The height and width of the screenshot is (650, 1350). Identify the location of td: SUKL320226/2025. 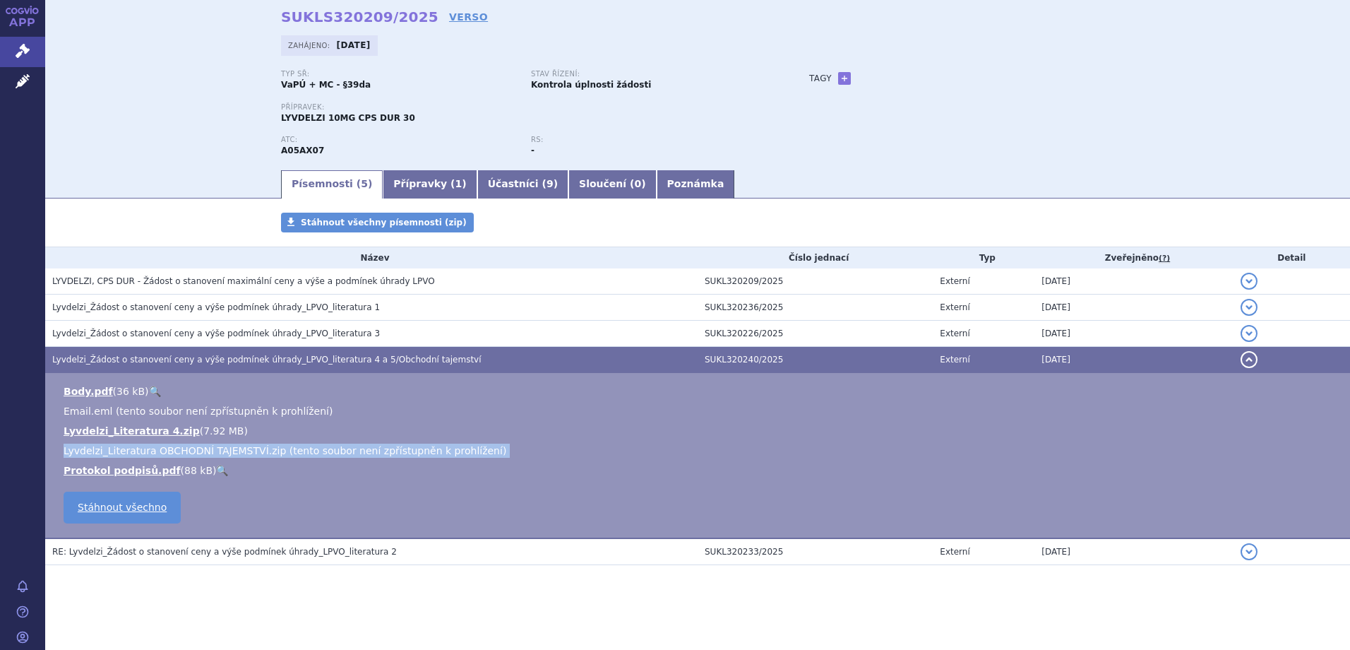
(815, 333).